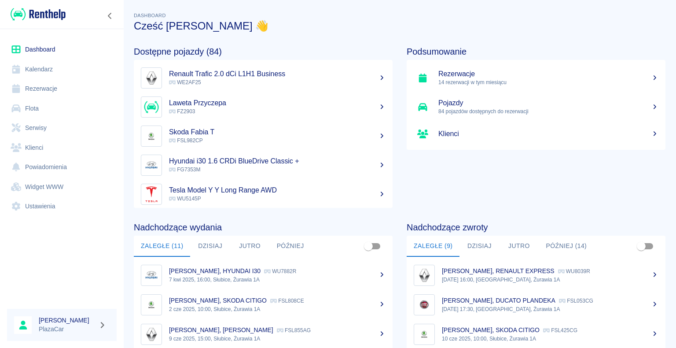  What do you see at coordinates (566, 246) in the screenshot?
I see `button: Później (14)` at bounding box center [566, 246].